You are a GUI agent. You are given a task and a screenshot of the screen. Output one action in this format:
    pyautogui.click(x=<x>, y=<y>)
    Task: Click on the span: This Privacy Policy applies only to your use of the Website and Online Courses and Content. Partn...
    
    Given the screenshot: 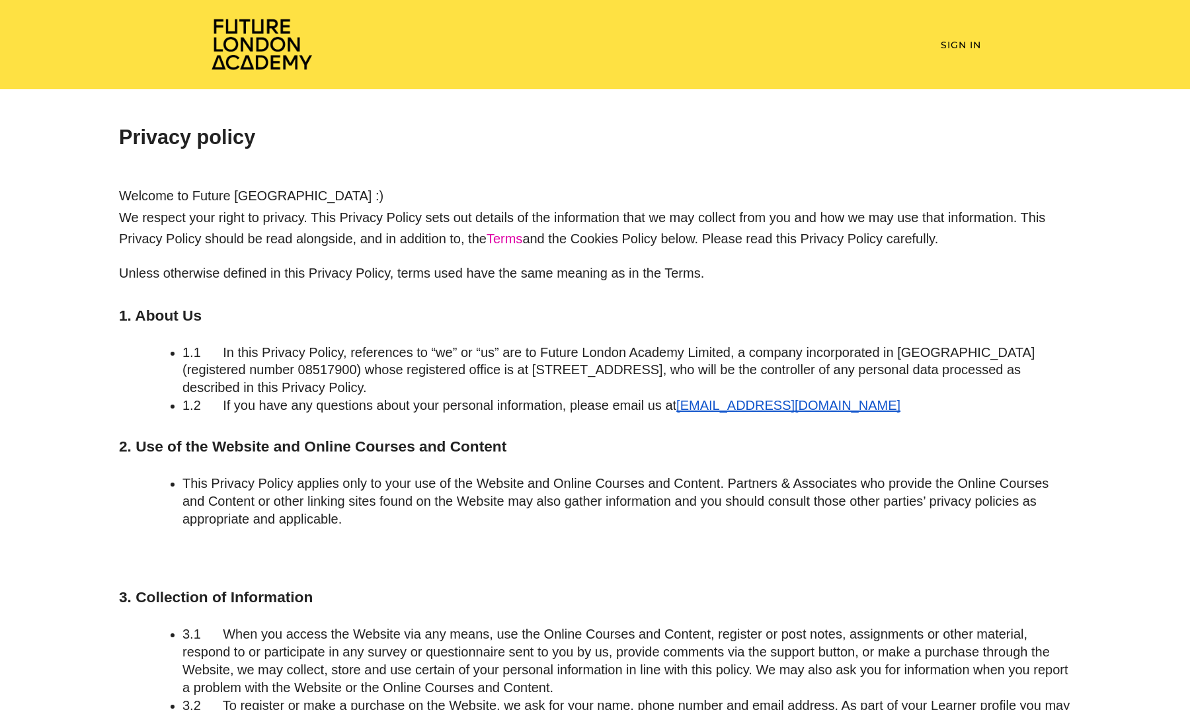 What is the action you would take?
    pyautogui.click(x=618, y=501)
    